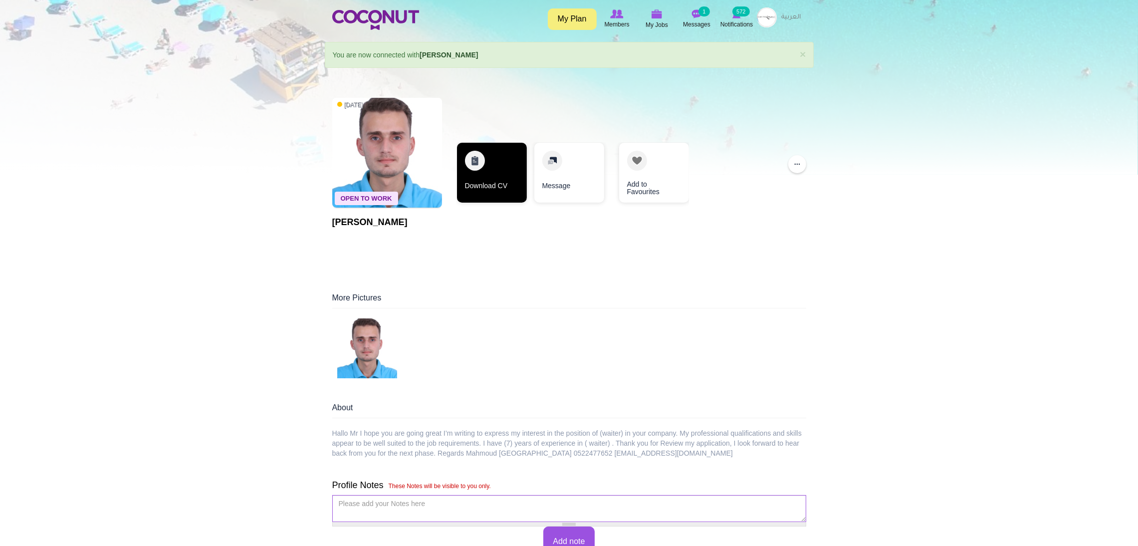 This screenshot has height=546, width=1138. I want to click on img: Notifications, so click(736, 14).